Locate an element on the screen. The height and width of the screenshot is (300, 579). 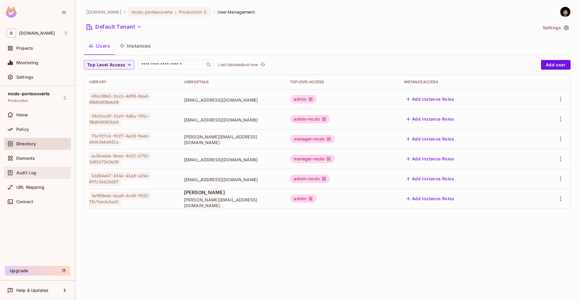
span: Policy is located at coordinates (23, 129).